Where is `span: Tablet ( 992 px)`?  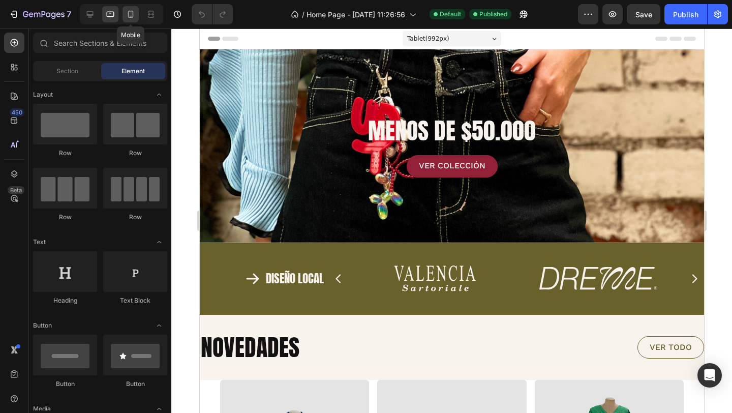
span: Tablet ( 992 px) is located at coordinates (228, 10).